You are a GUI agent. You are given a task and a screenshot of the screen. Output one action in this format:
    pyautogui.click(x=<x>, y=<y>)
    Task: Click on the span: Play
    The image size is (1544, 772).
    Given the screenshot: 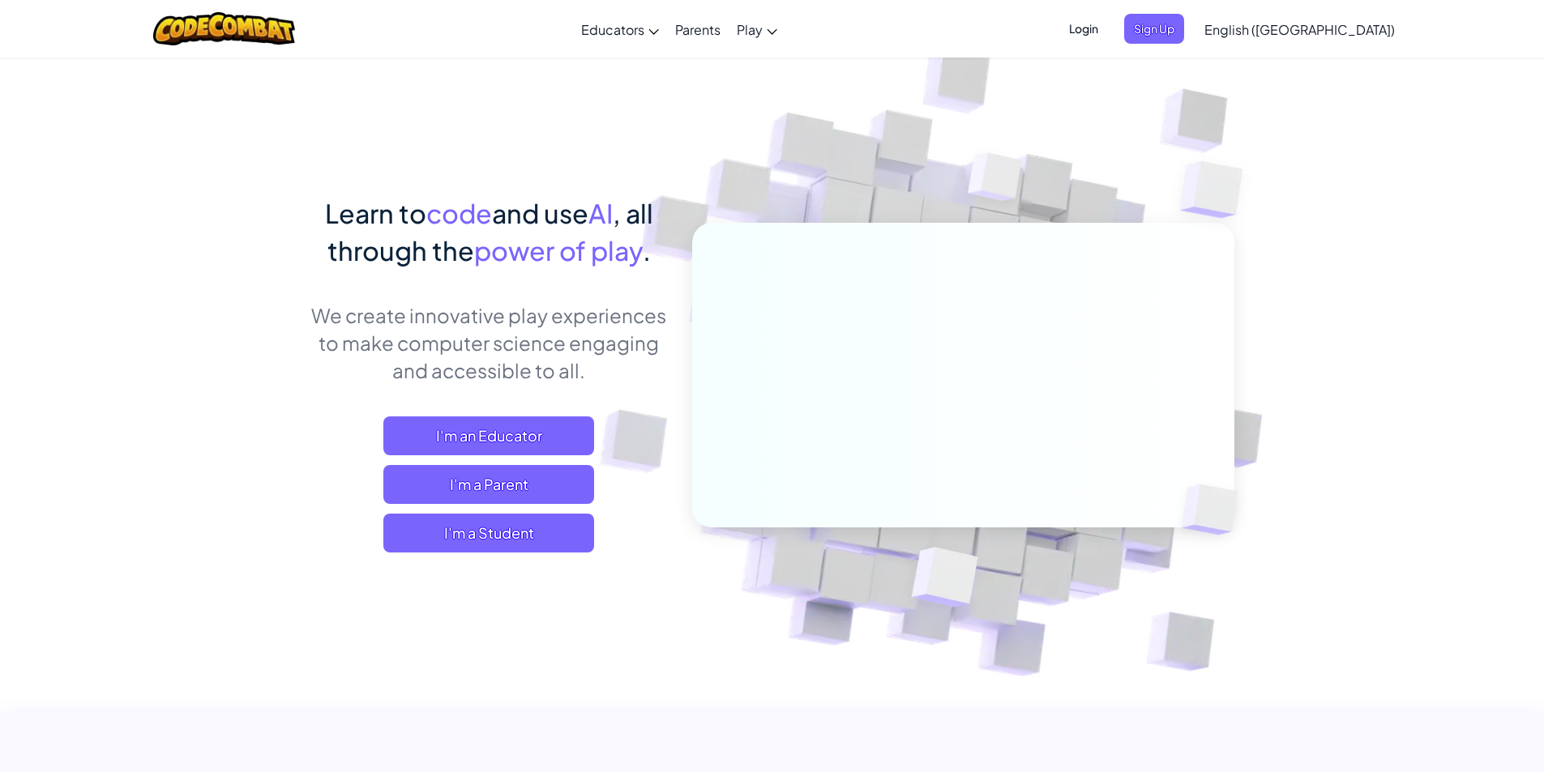 What is the action you would take?
    pyautogui.click(x=750, y=29)
    